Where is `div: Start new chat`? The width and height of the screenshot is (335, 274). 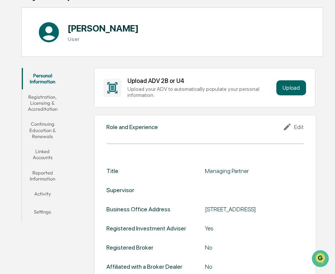
div: Start new chat is located at coordinates (79, 61).